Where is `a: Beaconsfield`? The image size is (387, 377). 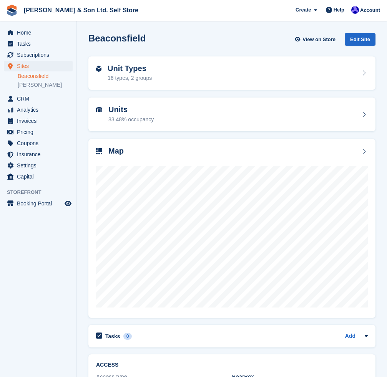
a: Beaconsfield is located at coordinates (45, 76).